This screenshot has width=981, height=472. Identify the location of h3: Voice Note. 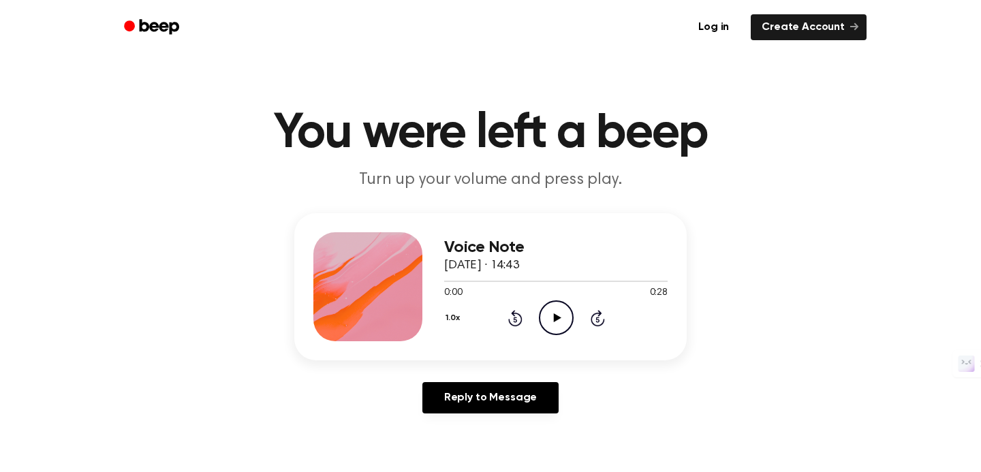
(556, 247).